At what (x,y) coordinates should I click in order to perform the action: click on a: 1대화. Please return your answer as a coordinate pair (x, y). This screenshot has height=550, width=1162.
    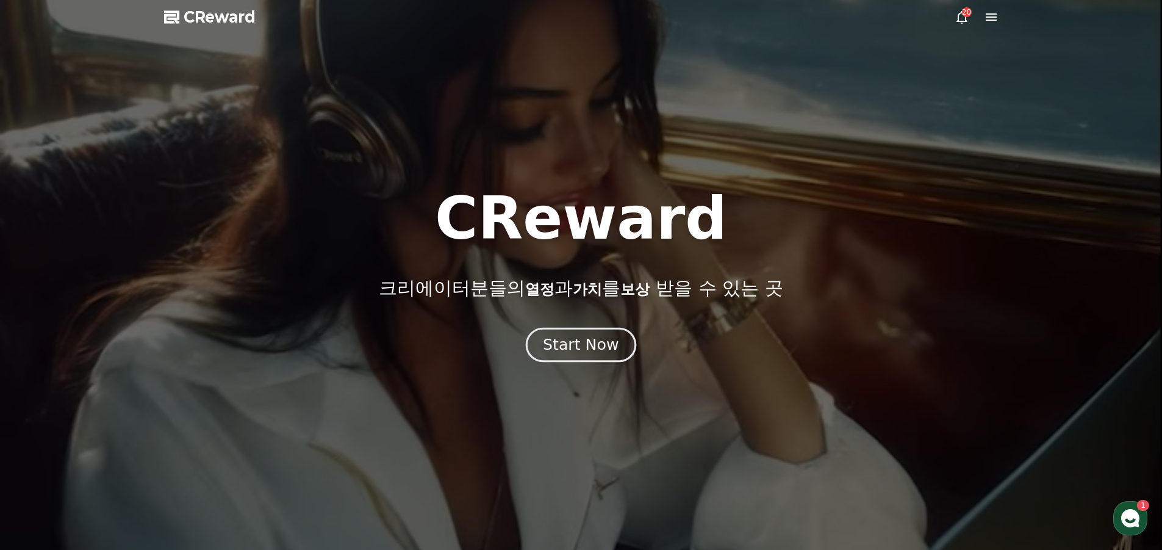
    Looking at the image, I should click on (119, 402).